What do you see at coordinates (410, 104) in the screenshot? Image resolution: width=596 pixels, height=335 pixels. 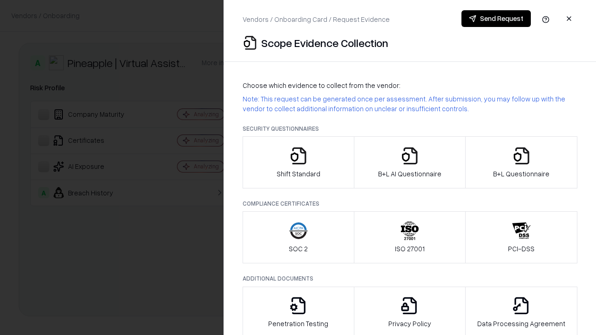 I see `p: Note: This request can be generated once per assessment. After submission, you may follow up with...` at bounding box center [410, 104].